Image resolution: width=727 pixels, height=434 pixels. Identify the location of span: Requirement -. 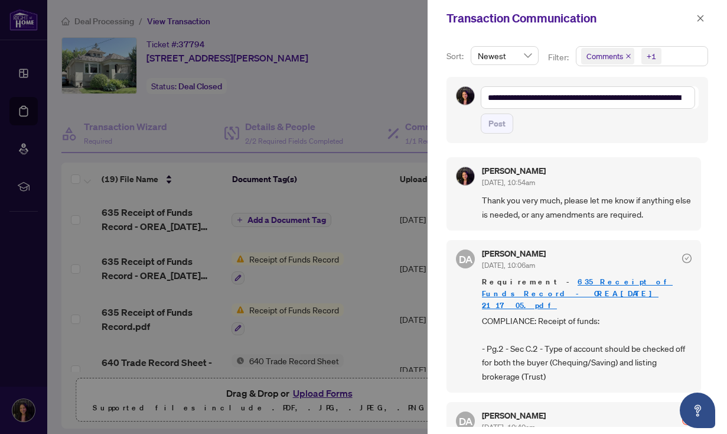
(587, 294).